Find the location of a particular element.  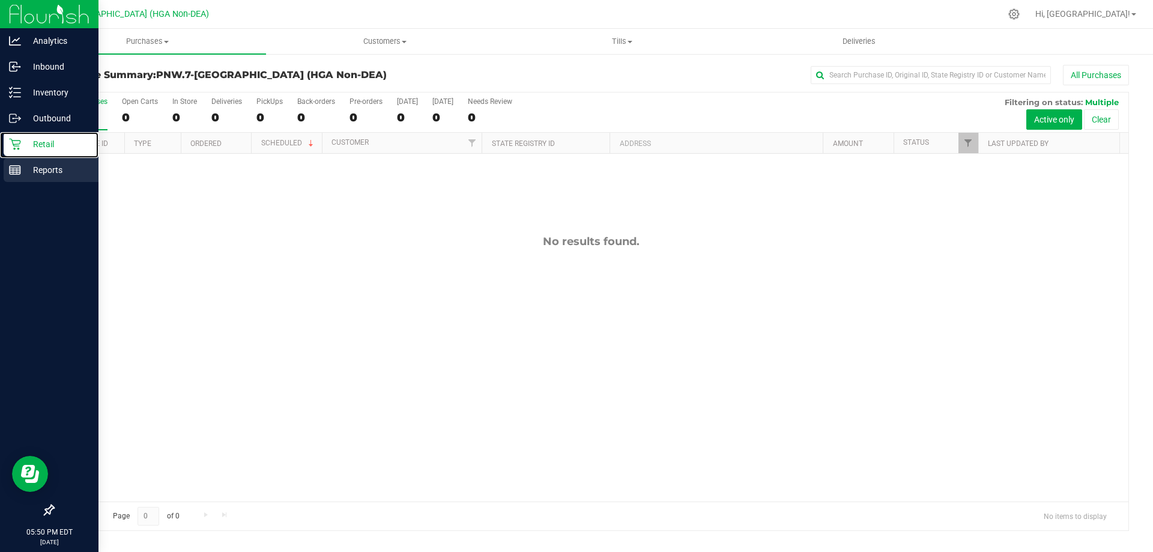

p: 05:50 PM EDT is located at coordinates (49, 532).